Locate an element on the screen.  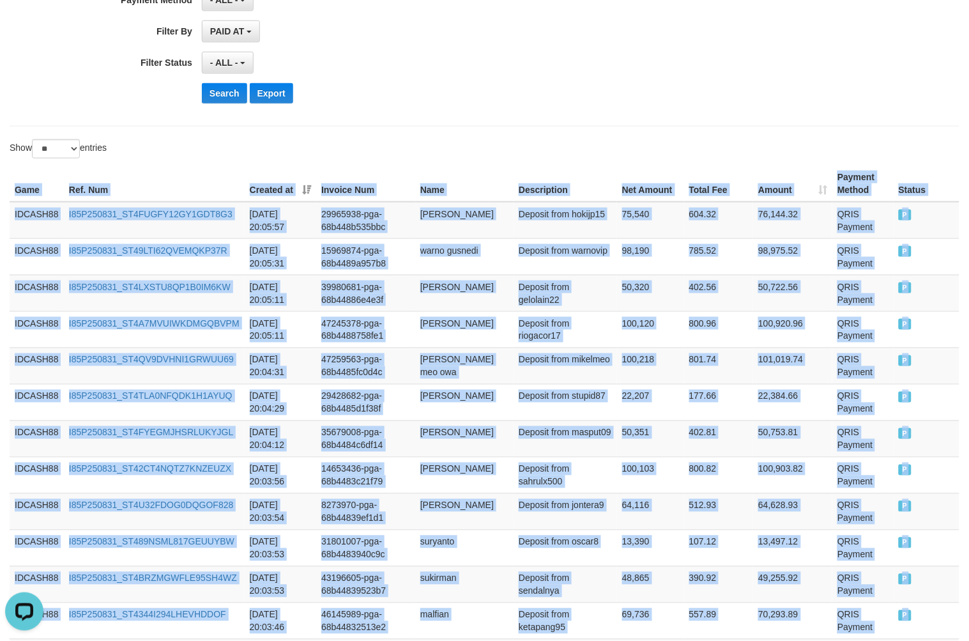
td: 13,390 is located at coordinates (650, 547).